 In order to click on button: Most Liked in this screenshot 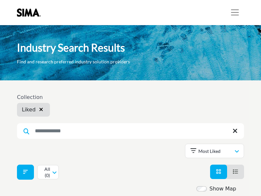, I will do `click(214, 151)`.